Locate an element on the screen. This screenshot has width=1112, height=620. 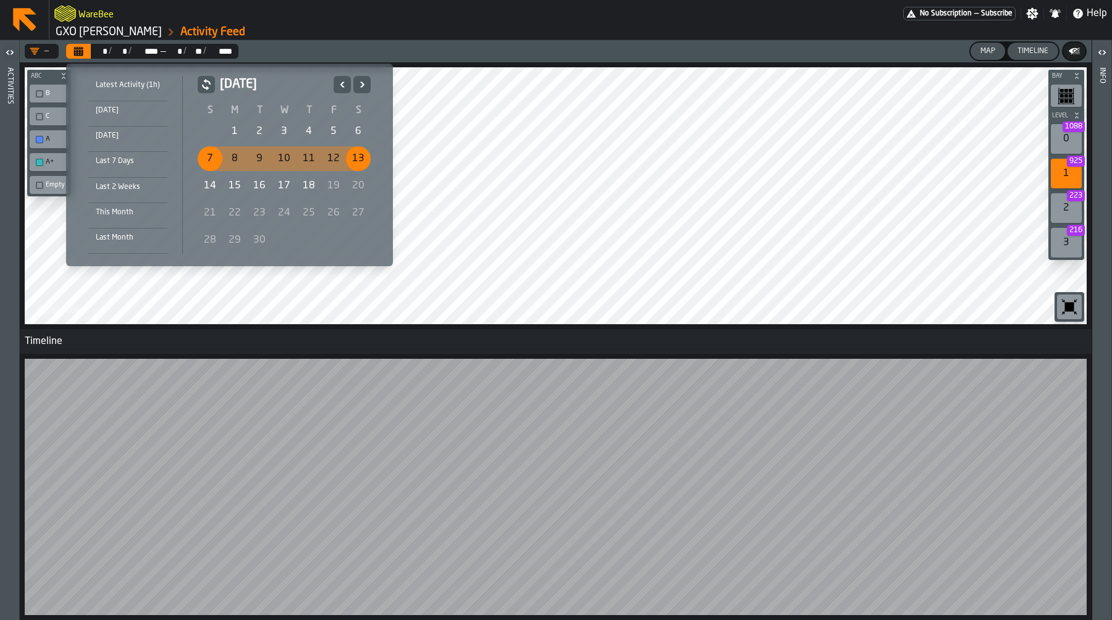
div: Saturday, September 20, 2025 is located at coordinates (358, 186).